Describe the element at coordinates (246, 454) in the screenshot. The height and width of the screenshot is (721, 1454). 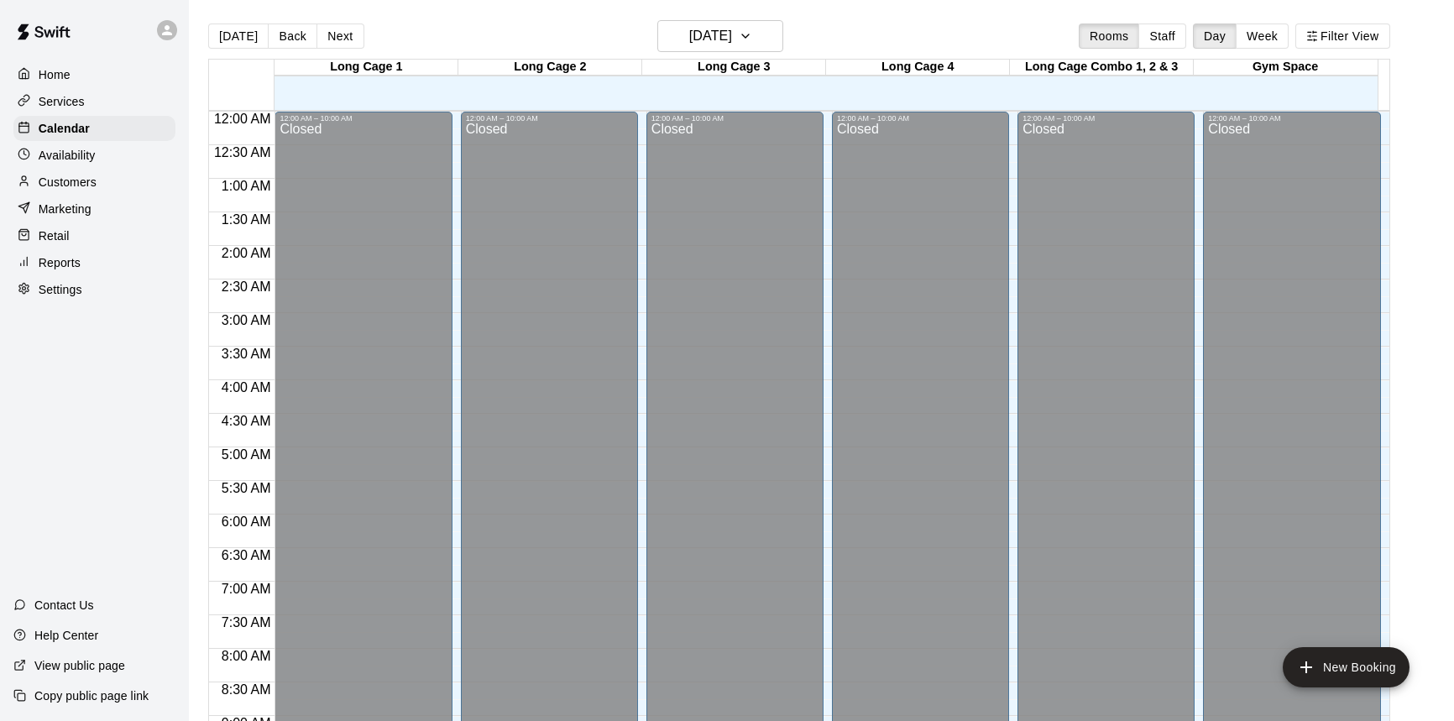
I see `span: 5:00 AM` at that location.